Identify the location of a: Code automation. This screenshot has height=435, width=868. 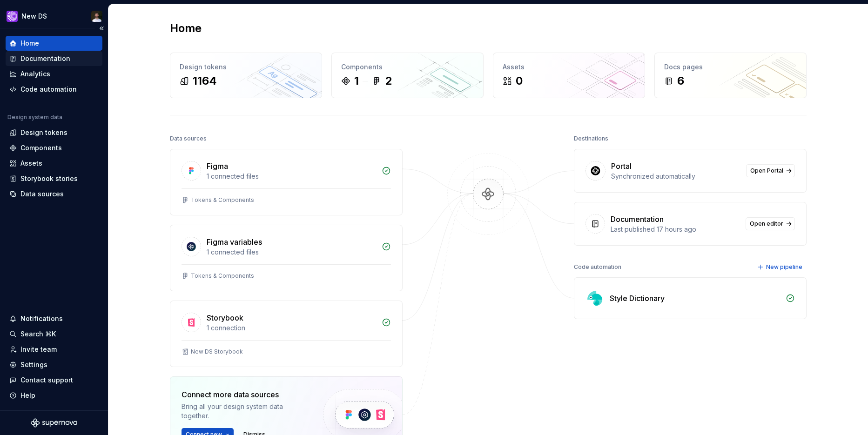
(54, 89).